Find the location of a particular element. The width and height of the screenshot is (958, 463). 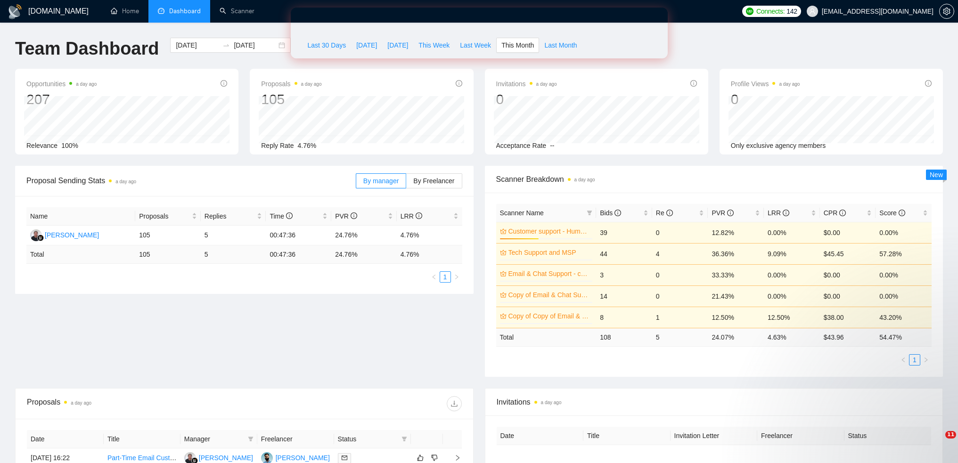

li: 1 is located at coordinates (445, 277).